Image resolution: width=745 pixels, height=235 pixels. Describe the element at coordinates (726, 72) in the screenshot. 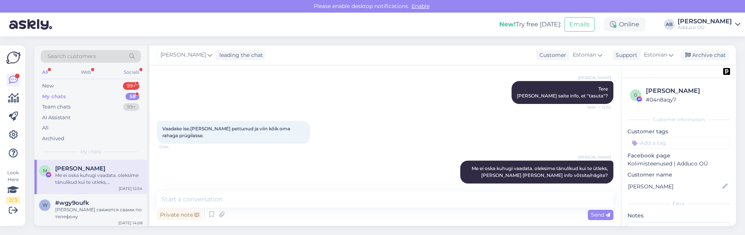

I see `img: pd` at that location.